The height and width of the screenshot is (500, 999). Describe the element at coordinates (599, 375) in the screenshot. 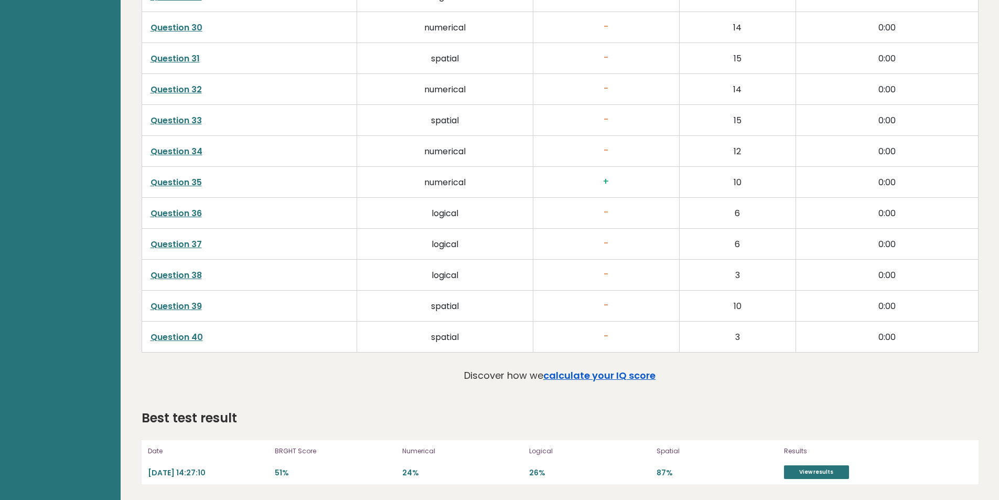

I see `a: calculate your IQ score` at that location.